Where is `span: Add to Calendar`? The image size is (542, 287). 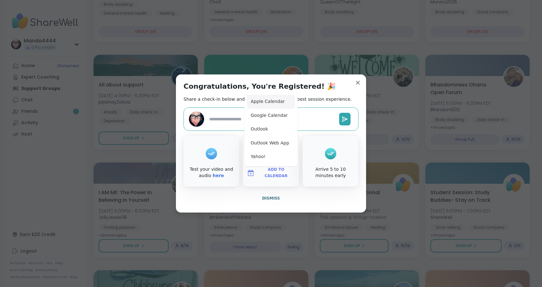 span: Add to Calendar is located at coordinates (276, 173).